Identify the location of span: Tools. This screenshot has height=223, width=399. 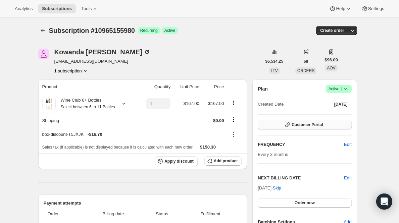
(86, 9).